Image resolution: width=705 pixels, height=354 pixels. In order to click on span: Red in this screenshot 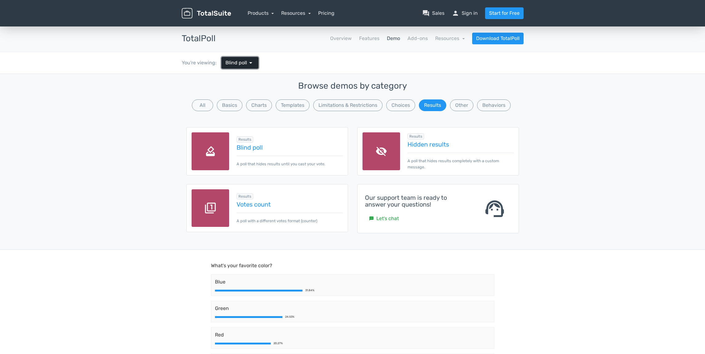, I will do `click(353, 85)`.